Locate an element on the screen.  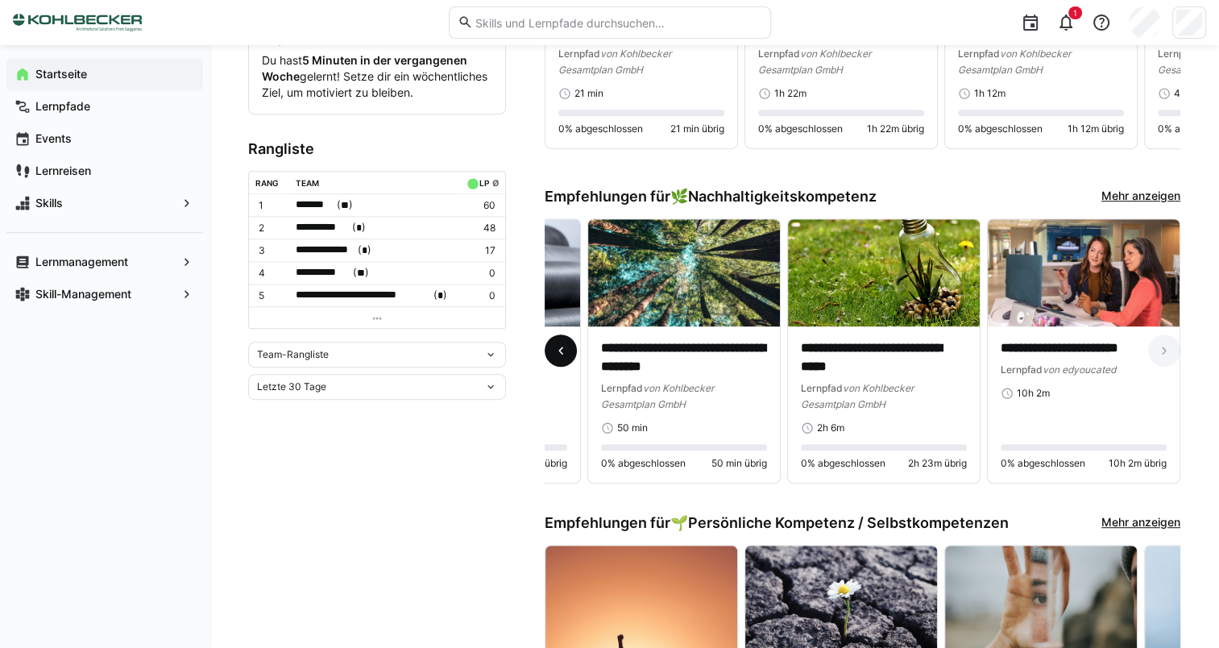
span: 50 min is located at coordinates (632, 428).